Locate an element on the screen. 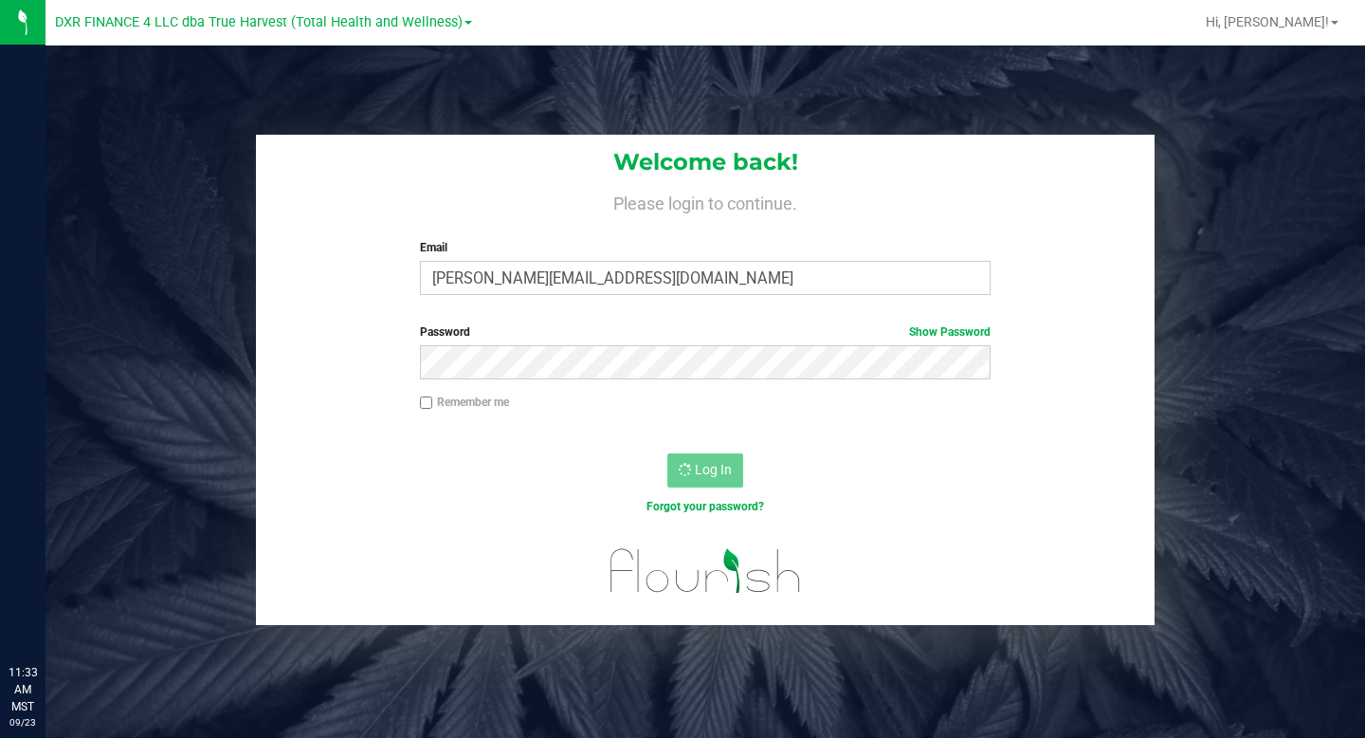  img: flourish_logo.svg is located at coordinates (705, 571).